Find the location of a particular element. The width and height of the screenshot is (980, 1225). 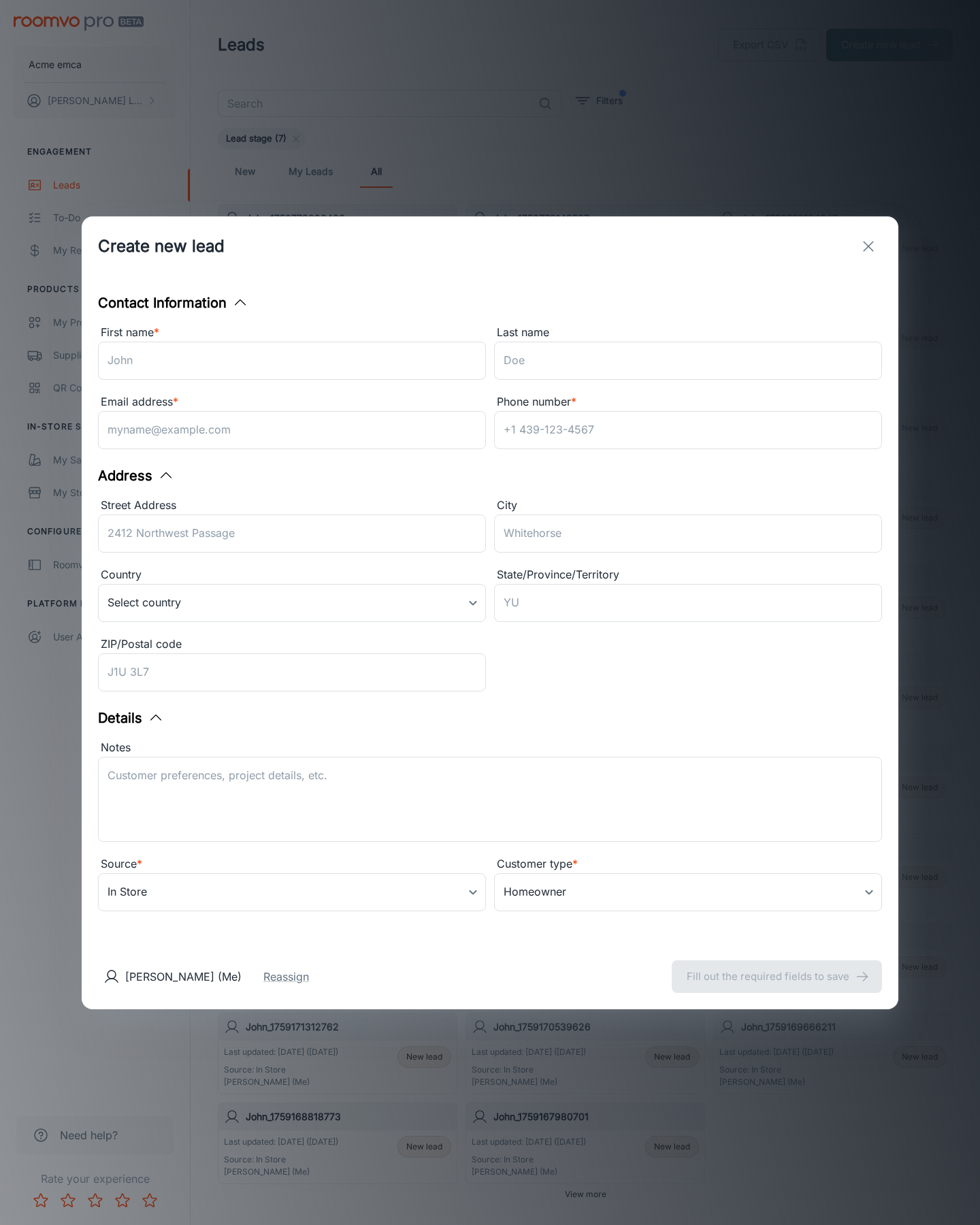

div: Homeowner is located at coordinates (687, 892).